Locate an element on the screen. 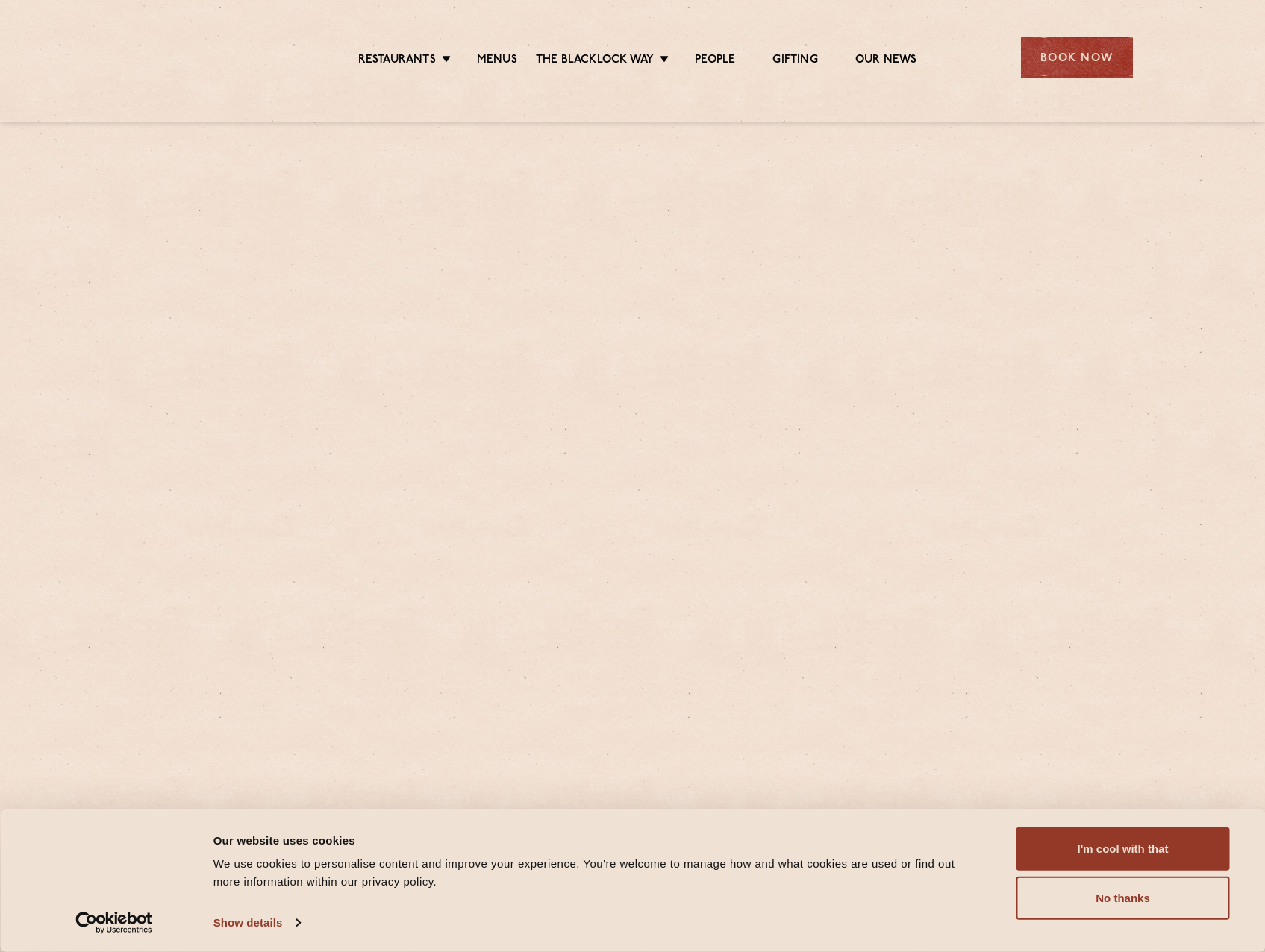 Image resolution: width=1265 pixels, height=952 pixels. a: Usercentrics Cookiebot - opens in a new window is located at coordinates (114, 922).